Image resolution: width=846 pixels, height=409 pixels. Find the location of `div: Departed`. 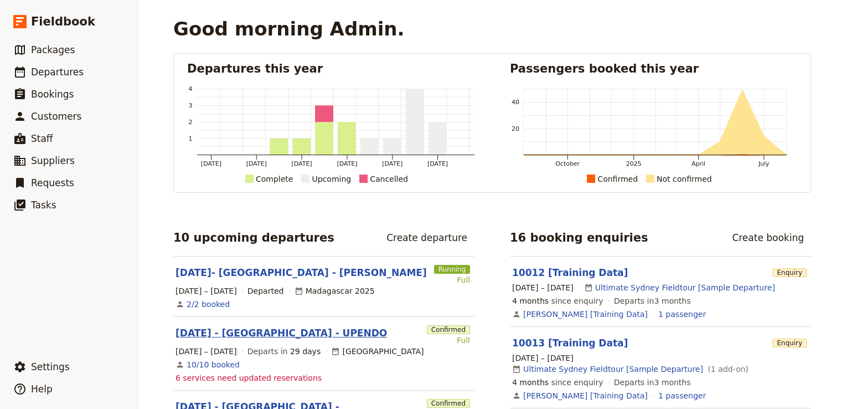

div: Departed is located at coordinates (266, 291).